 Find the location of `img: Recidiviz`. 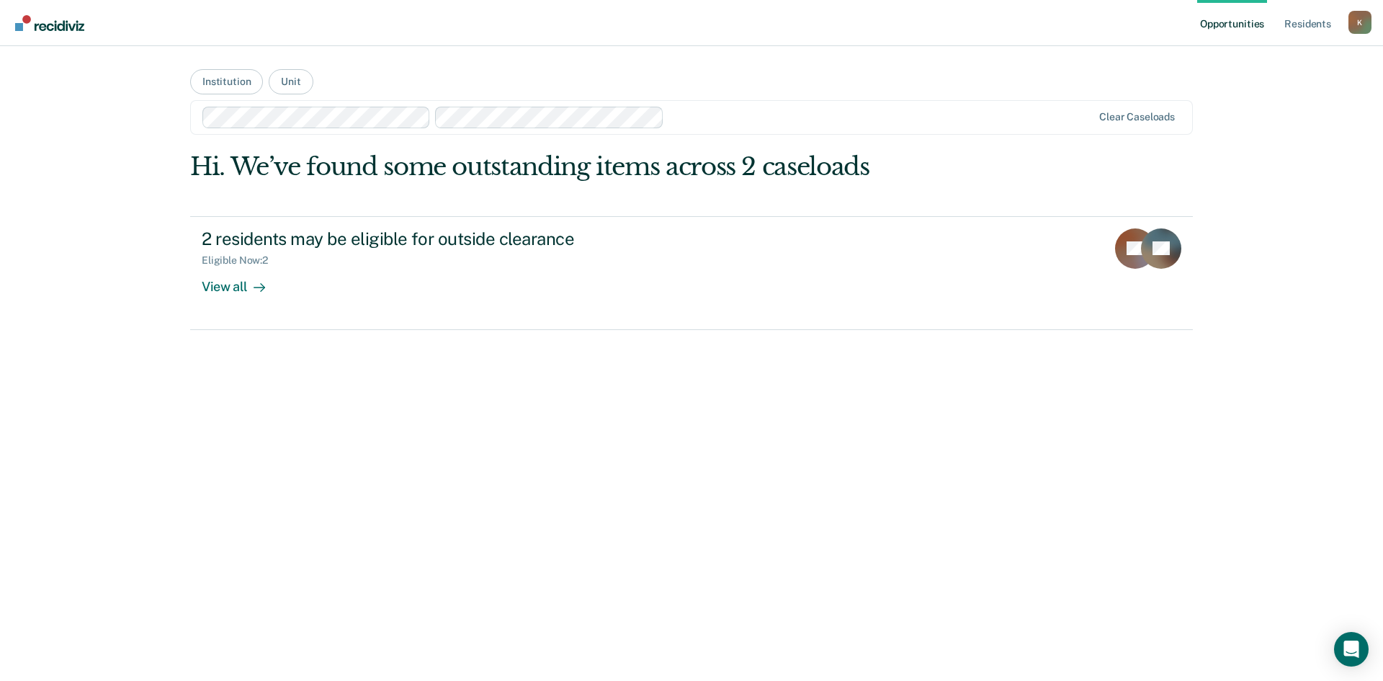

img: Recidiviz is located at coordinates (50, 23).